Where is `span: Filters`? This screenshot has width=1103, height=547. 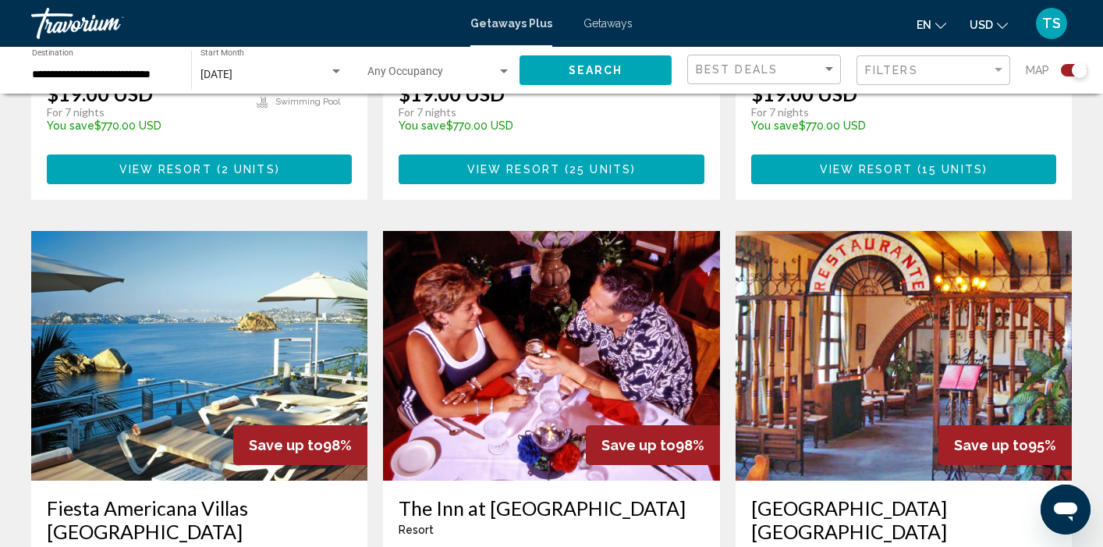
span: Filters is located at coordinates (891, 70).